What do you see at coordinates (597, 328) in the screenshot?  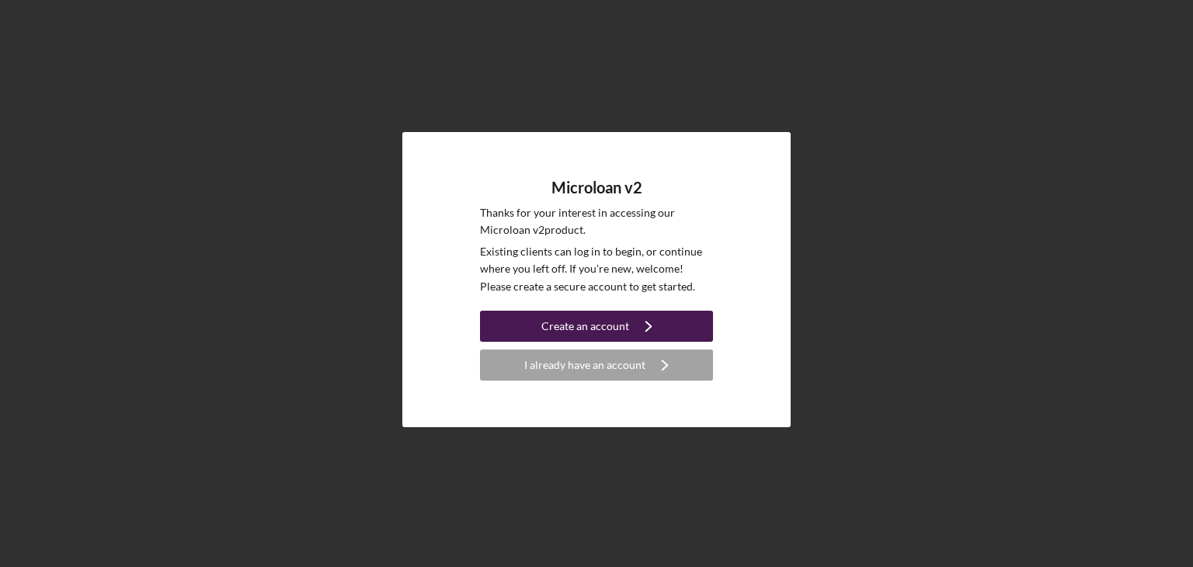 I see `a: Create an account` at bounding box center [597, 328].